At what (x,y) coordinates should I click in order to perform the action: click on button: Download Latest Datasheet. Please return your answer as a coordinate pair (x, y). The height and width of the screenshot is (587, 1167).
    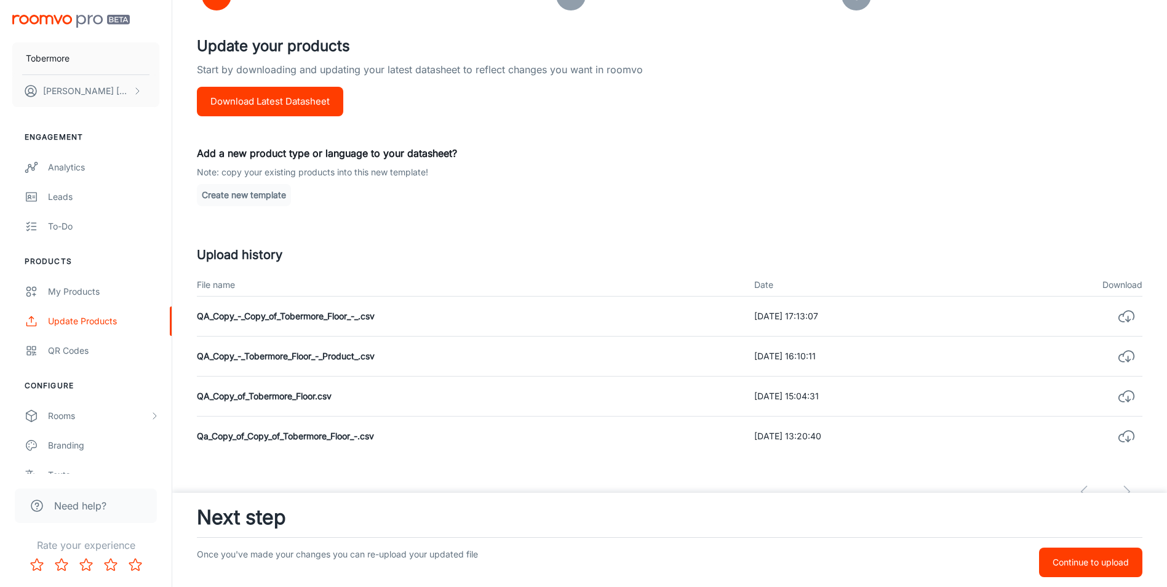
    Looking at the image, I should click on (270, 102).